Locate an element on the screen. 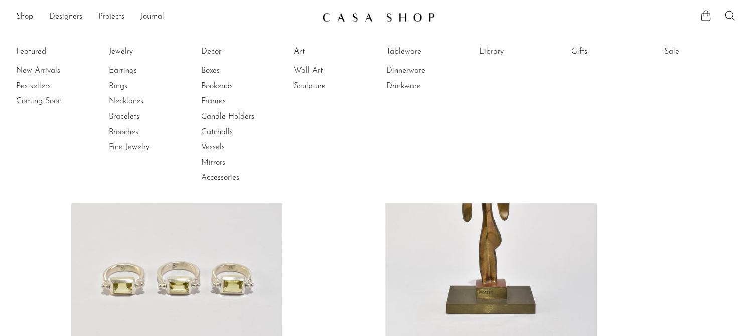 Image resolution: width=752 pixels, height=336 pixels. a: Coming Soon is located at coordinates (54, 101).